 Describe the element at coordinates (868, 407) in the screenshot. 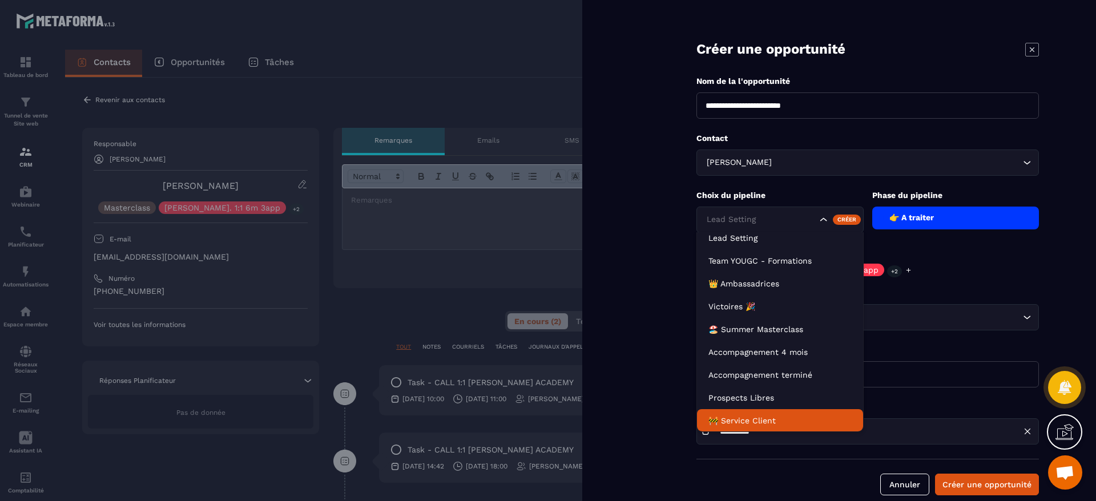

I see `p: Date de fermeture` at that location.